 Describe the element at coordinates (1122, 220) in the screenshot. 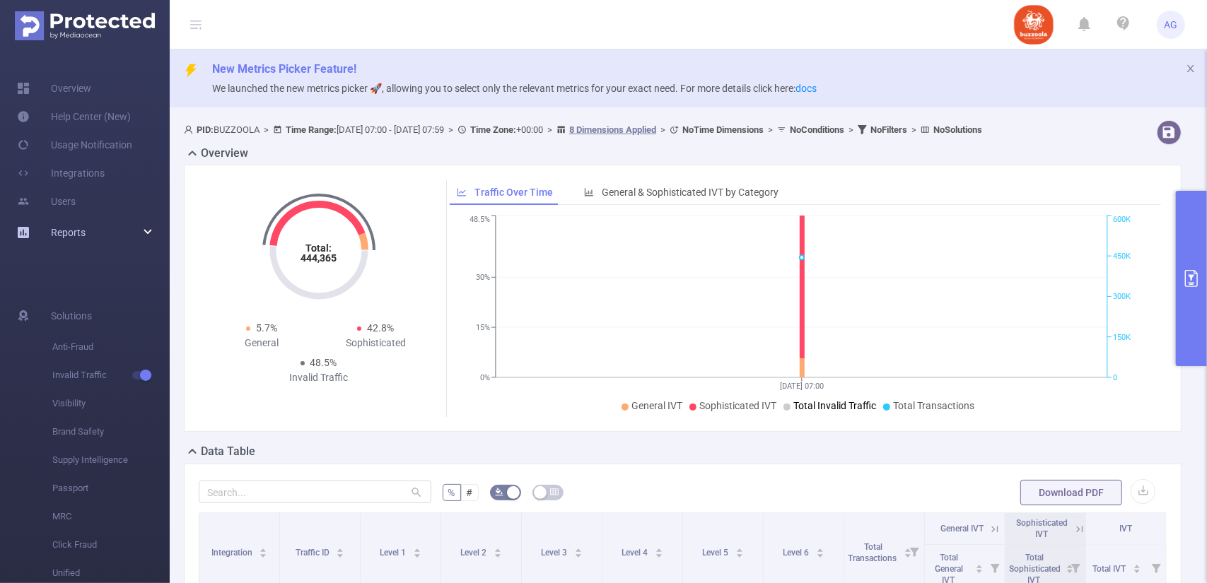

I see `tspan: 600K` at that location.